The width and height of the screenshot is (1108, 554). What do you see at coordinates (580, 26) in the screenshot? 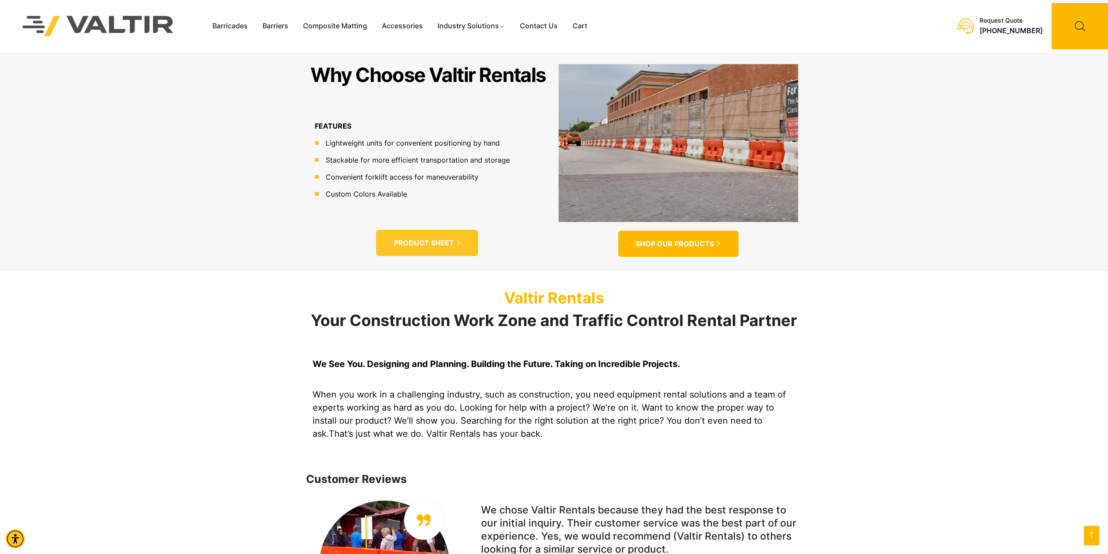
I see `a: Cart` at bounding box center [580, 26].